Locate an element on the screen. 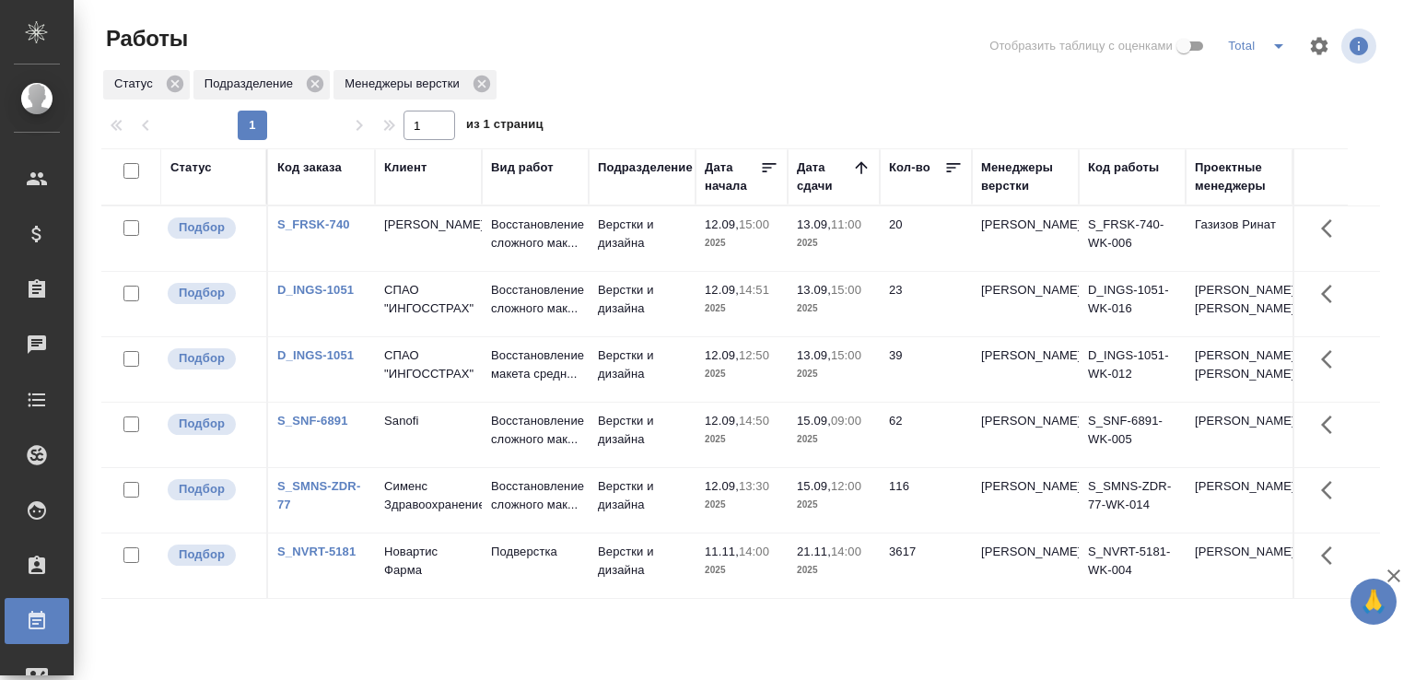 Image resolution: width=1415 pixels, height=680 pixels. p: 11:00 is located at coordinates (846, 224).